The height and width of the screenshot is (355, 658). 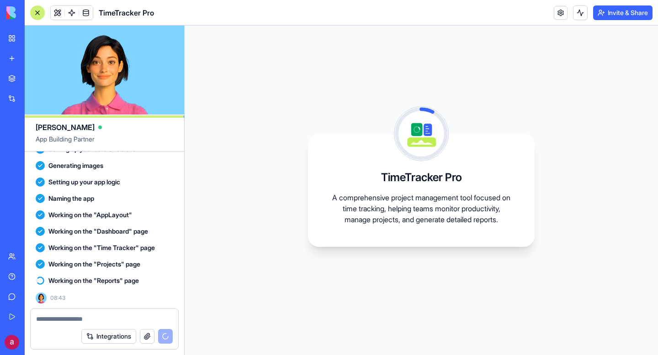 What do you see at coordinates (76, 166) in the screenshot?
I see `span: Generating images` at bounding box center [76, 166].